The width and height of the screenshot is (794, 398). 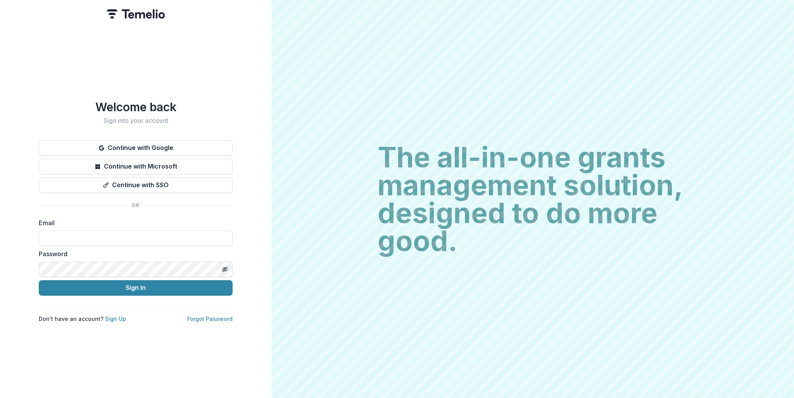 What do you see at coordinates (210, 319) in the screenshot?
I see `a: Forgot Password` at bounding box center [210, 319].